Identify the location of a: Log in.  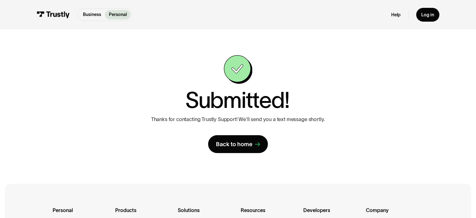
(428, 14).